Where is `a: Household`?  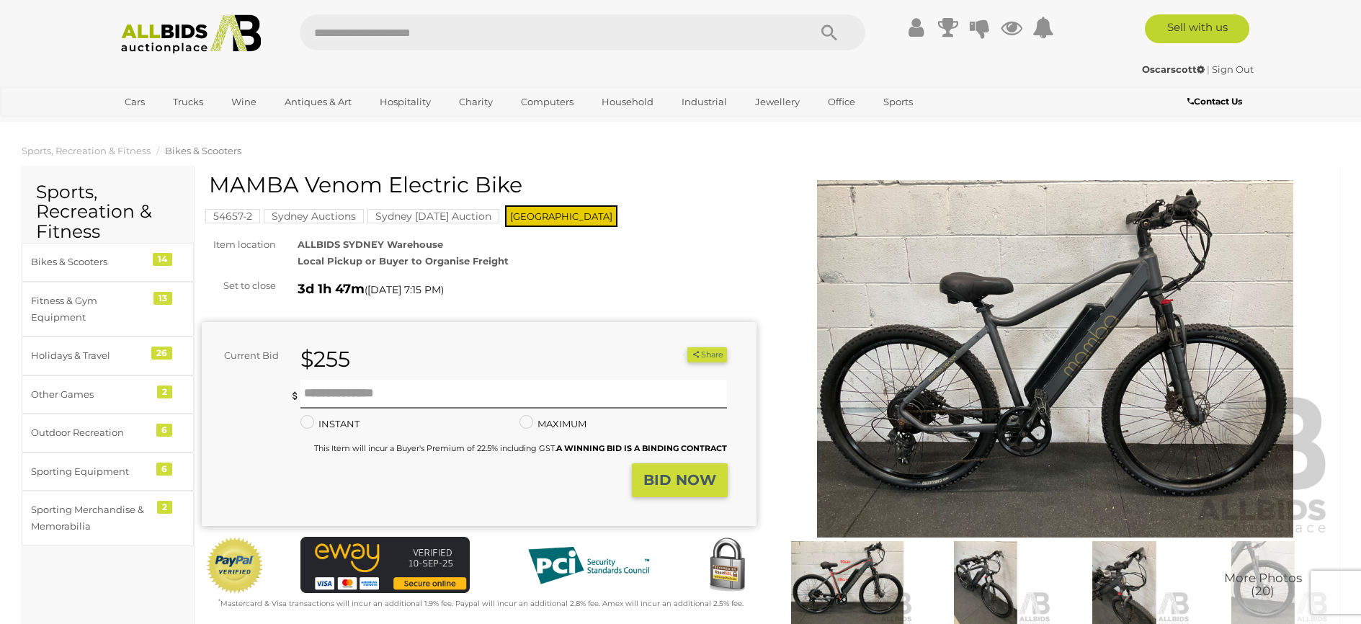
a: Household is located at coordinates (628, 102).